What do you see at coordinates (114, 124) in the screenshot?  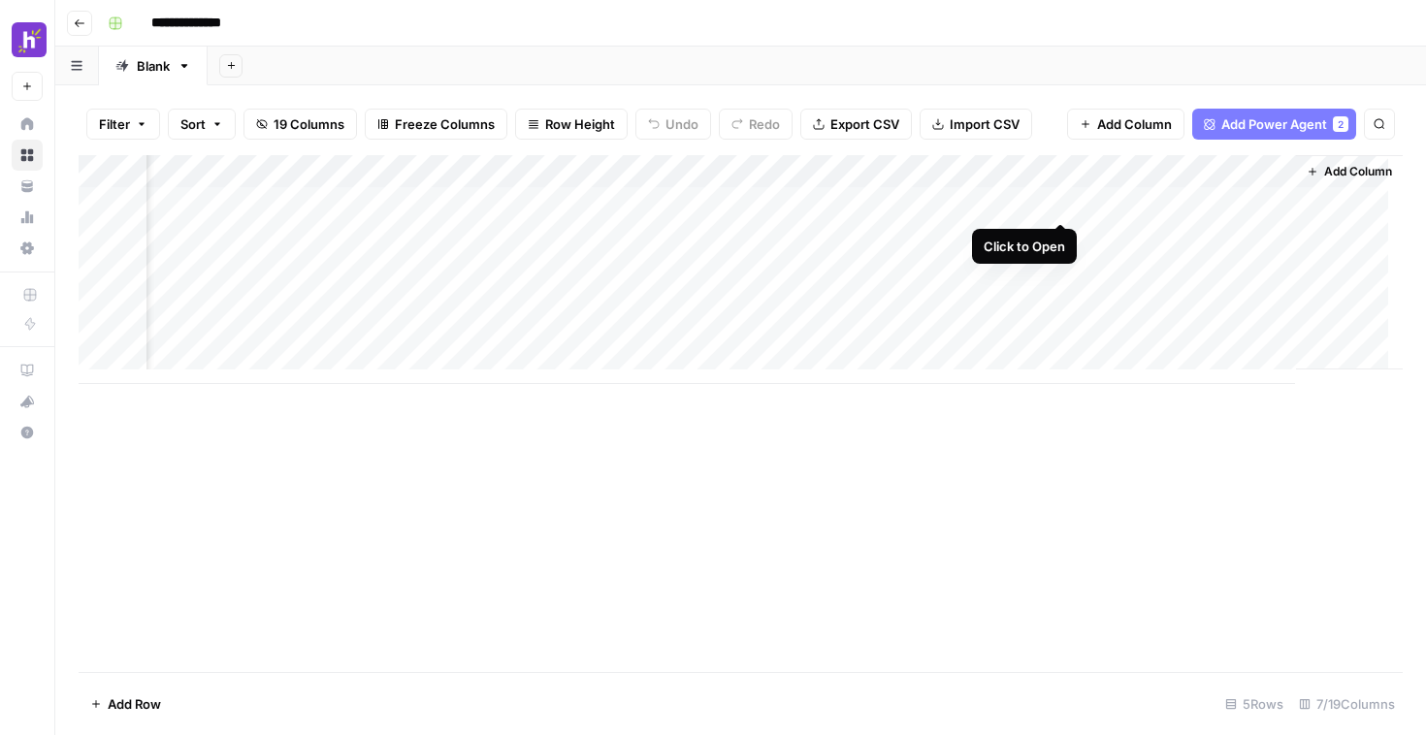 I see `span: Filter` at bounding box center [114, 124].